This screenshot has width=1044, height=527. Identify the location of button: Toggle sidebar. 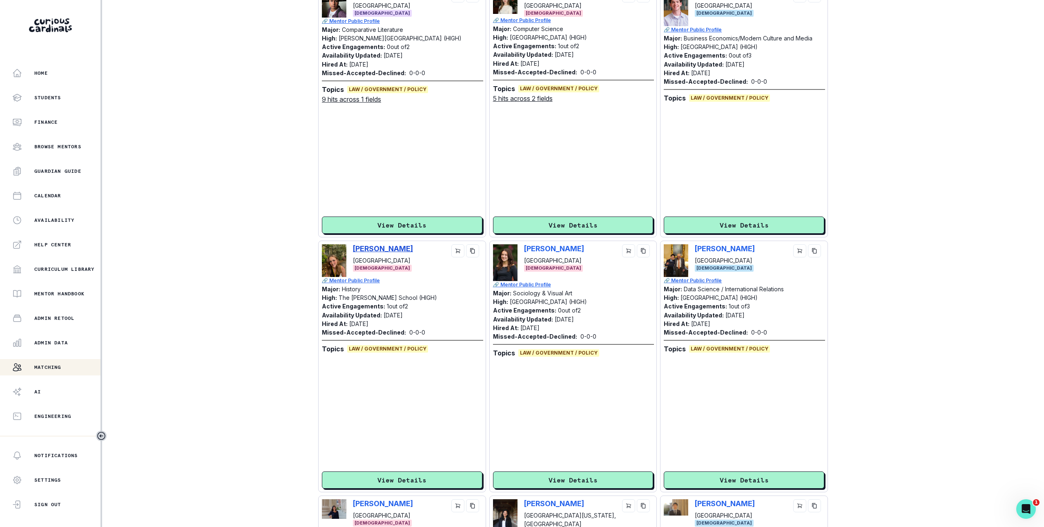
(101, 436).